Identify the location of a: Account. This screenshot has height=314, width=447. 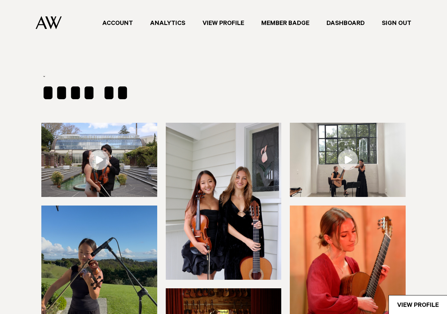
(118, 23).